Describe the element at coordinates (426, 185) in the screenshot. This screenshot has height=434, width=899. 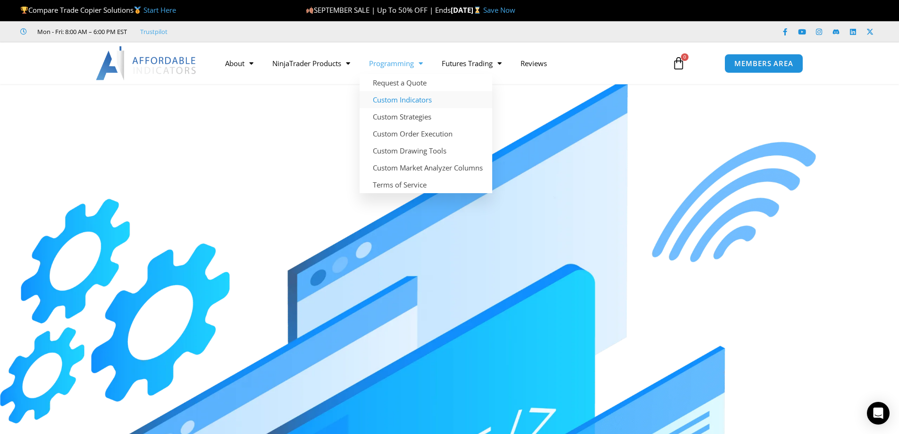
I see `a: Terms of Service` at that location.